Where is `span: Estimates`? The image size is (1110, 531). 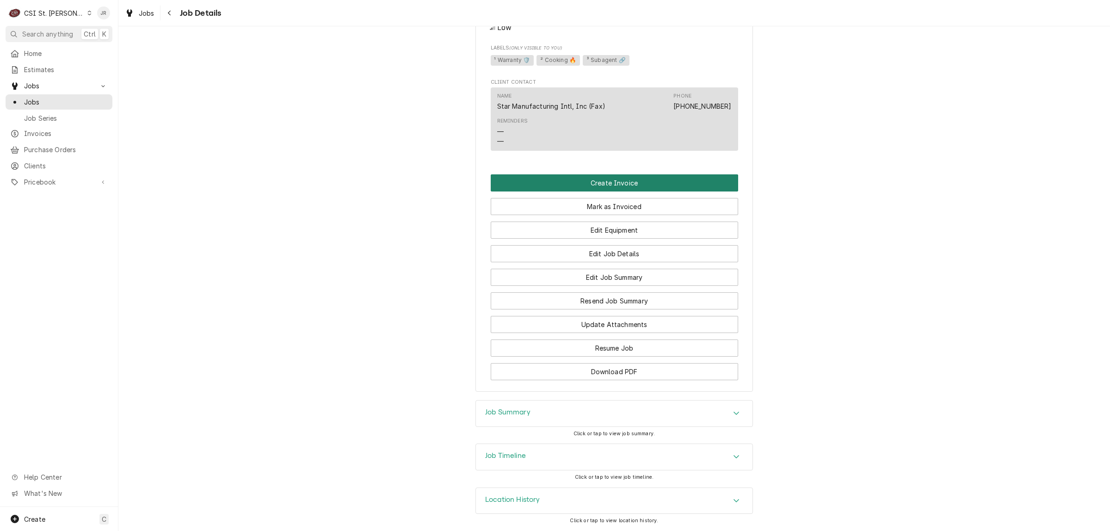
span: Estimates is located at coordinates (66, 69).